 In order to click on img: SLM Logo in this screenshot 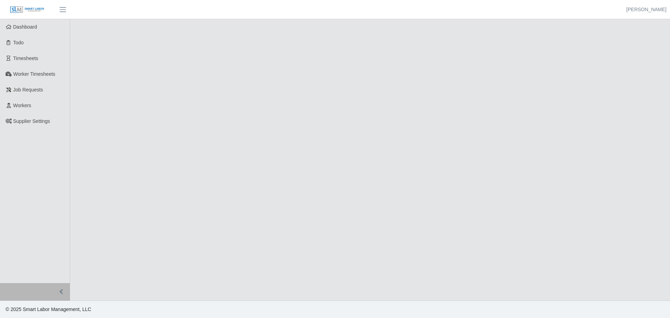, I will do `click(27, 10)`.